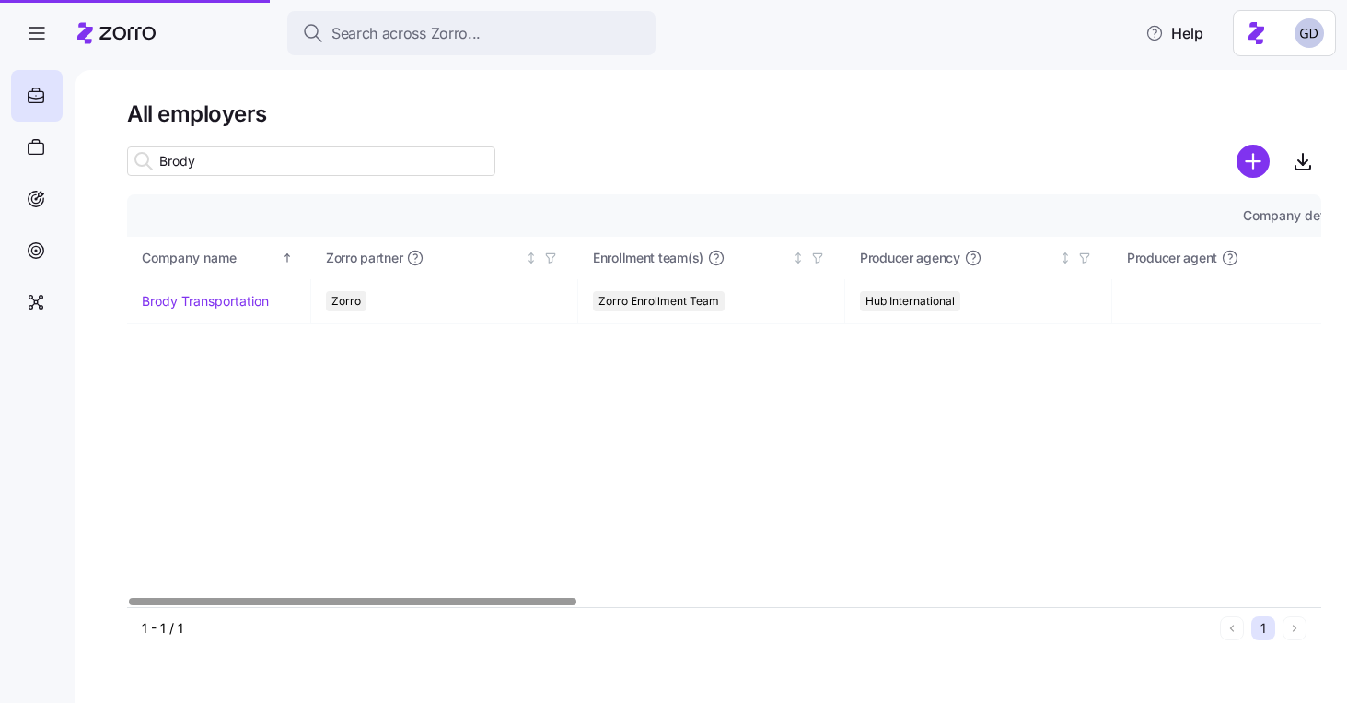 The image size is (1347, 703). What do you see at coordinates (406, 33) in the screenshot?
I see `span: Search across Zorro...` at bounding box center [406, 33].